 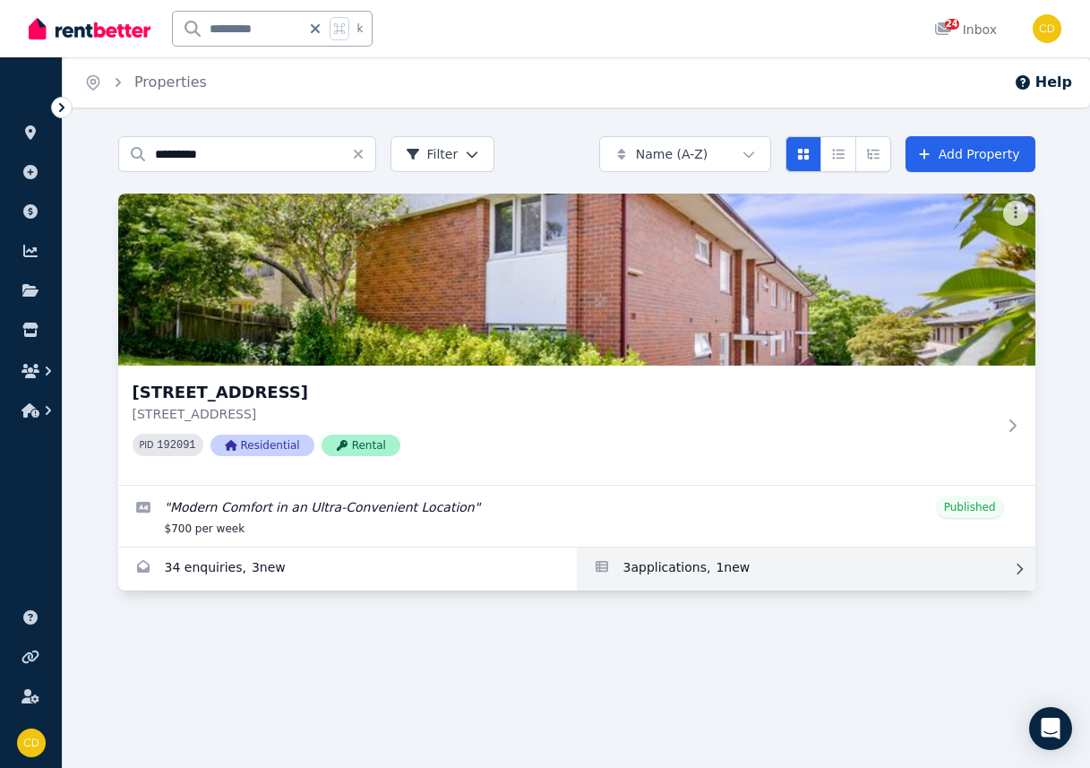 What do you see at coordinates (970, 154) in the screenshot?
I see `a: Add Property` at bounding box center [970, 154].